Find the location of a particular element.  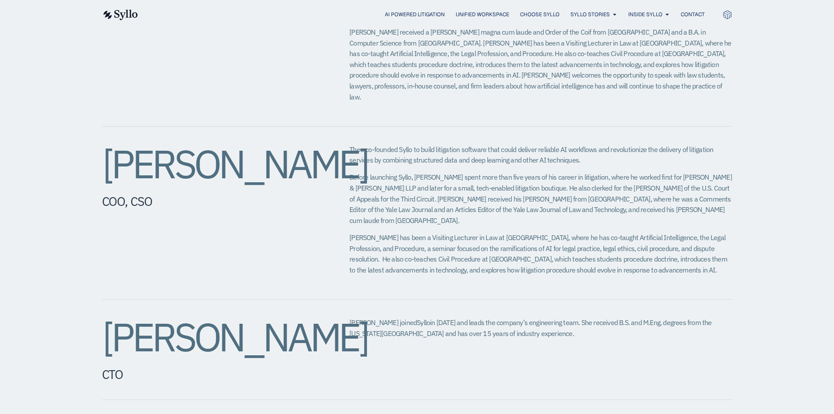

img: syllo is located at coordinates (120, 15).